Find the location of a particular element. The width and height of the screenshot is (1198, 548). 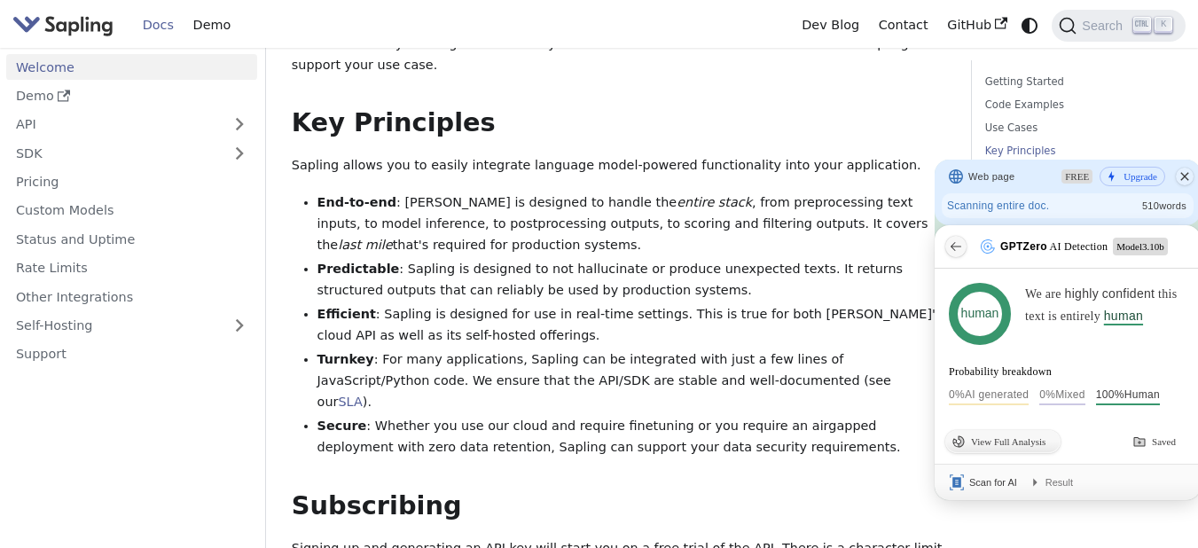

a: Key Principles is located at coordinates (1076, 151).